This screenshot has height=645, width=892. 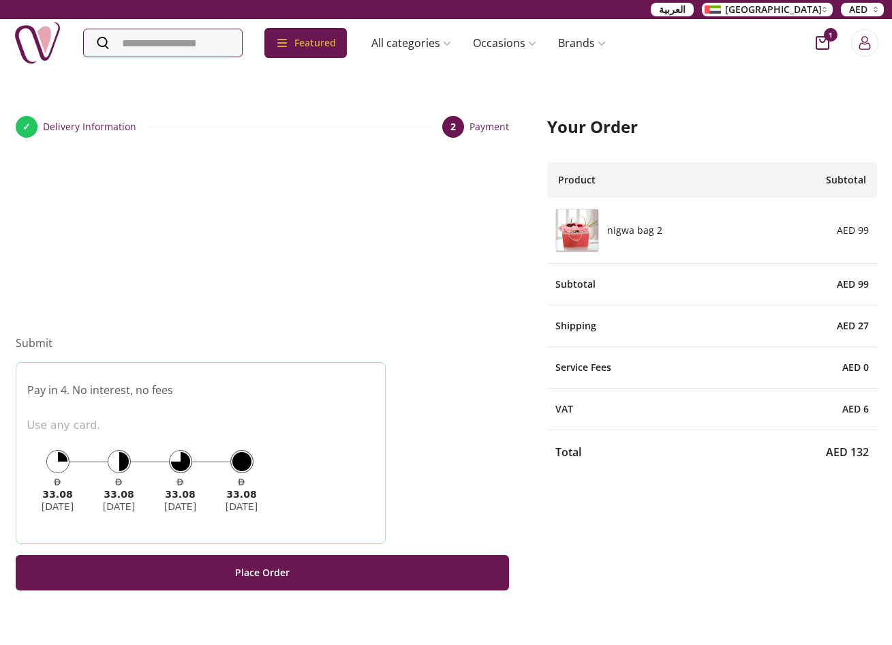 What do you see at coordinates (711, 409) in the screenshot?
I see `div: VAT` at bounding box center [711, 409].